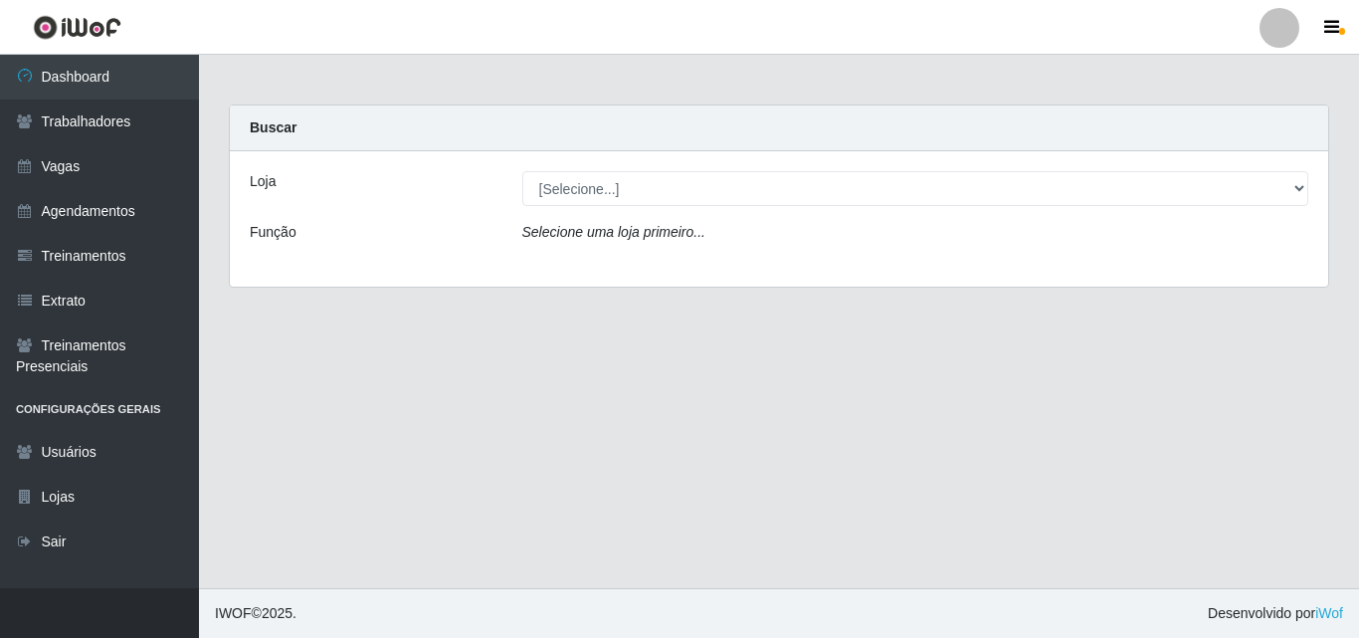  Describe the element at coordinates (1329, 613) in the screenshot. I see `a: iWof` at that location.